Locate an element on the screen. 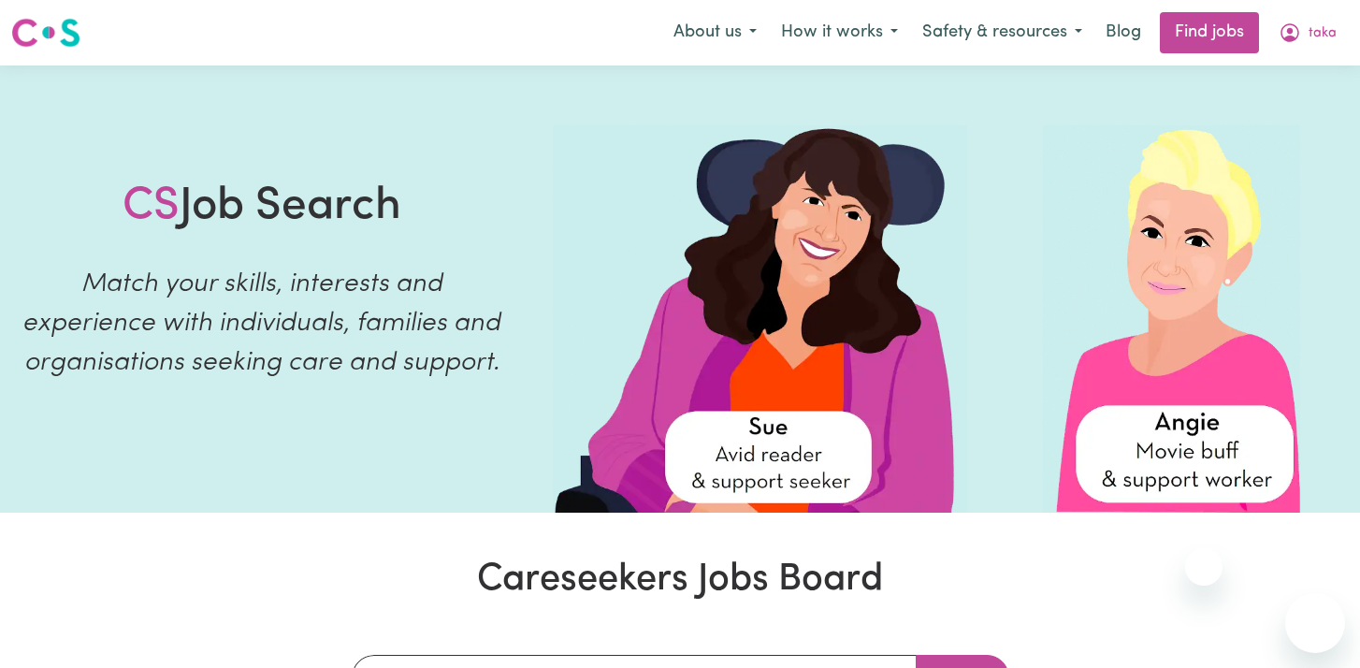 The width and height of the screenshot is (1360, 668). span: taka is located at coordinates (1323, 34).